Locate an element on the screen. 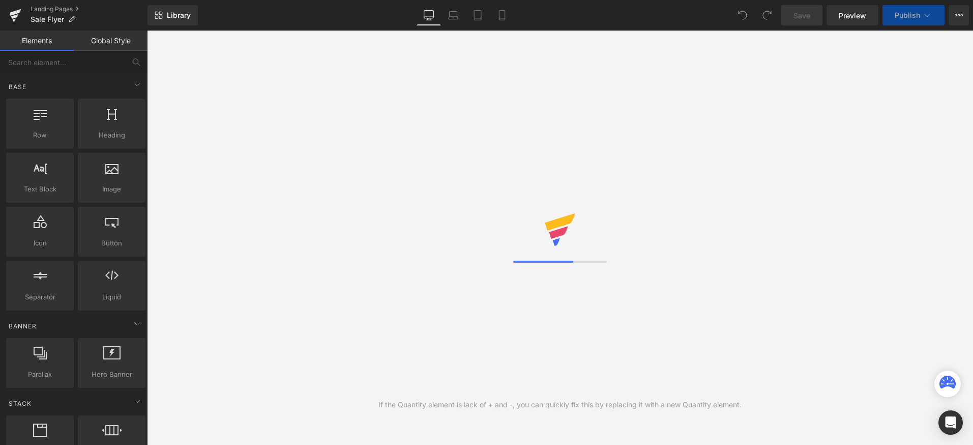  span: Parallax is located at coordinates (40, 374).